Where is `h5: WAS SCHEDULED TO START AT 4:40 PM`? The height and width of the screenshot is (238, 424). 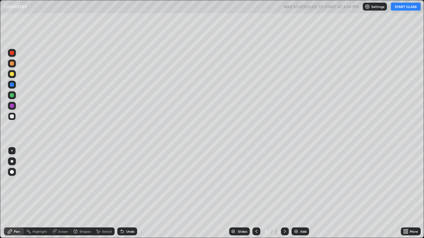 h5: WAS SCHEDULED TO START AT 4:40 PM is located at coordinates (321, 7).